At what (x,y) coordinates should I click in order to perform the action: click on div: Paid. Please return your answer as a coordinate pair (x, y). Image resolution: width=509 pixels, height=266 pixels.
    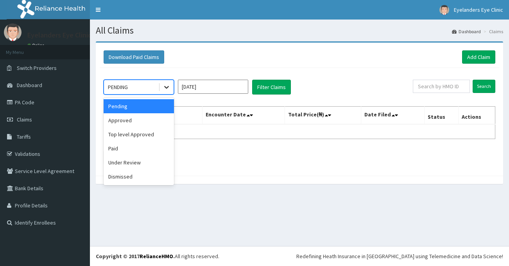
    Looking at the image, I should click on (139, 149).